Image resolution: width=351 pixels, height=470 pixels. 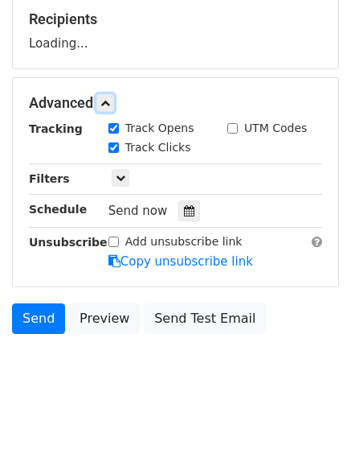 What do you see at coordinates (105, 318) in the screenshot?
I see `a: Preview` at bounding box center [105, 318].